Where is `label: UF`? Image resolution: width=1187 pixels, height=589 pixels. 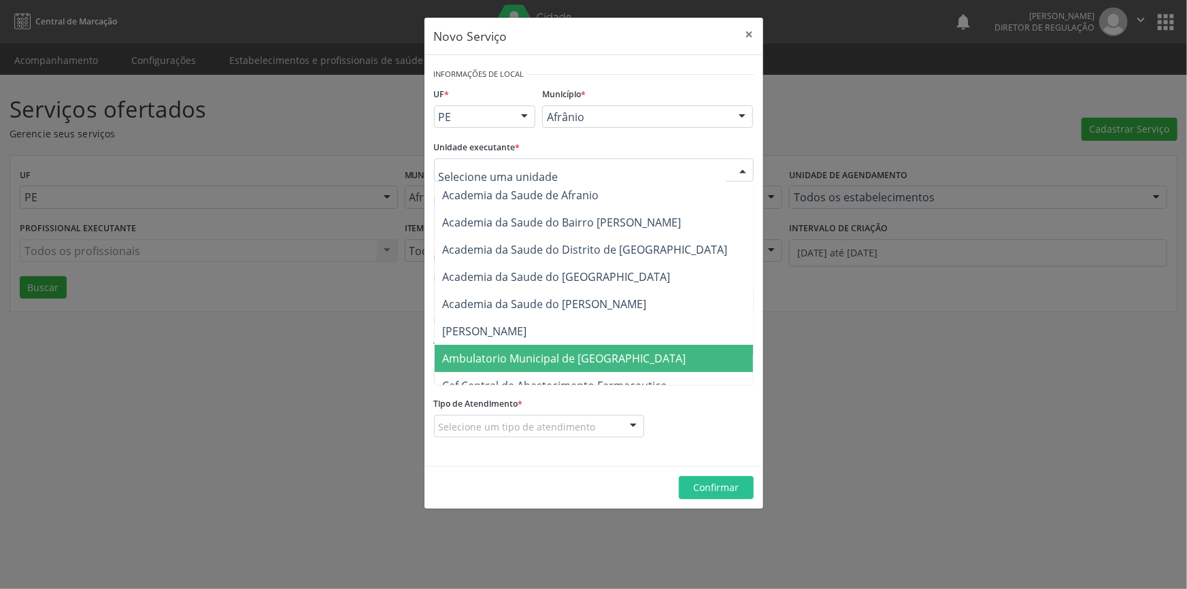 label: UF is located at coordinates (441, 95).